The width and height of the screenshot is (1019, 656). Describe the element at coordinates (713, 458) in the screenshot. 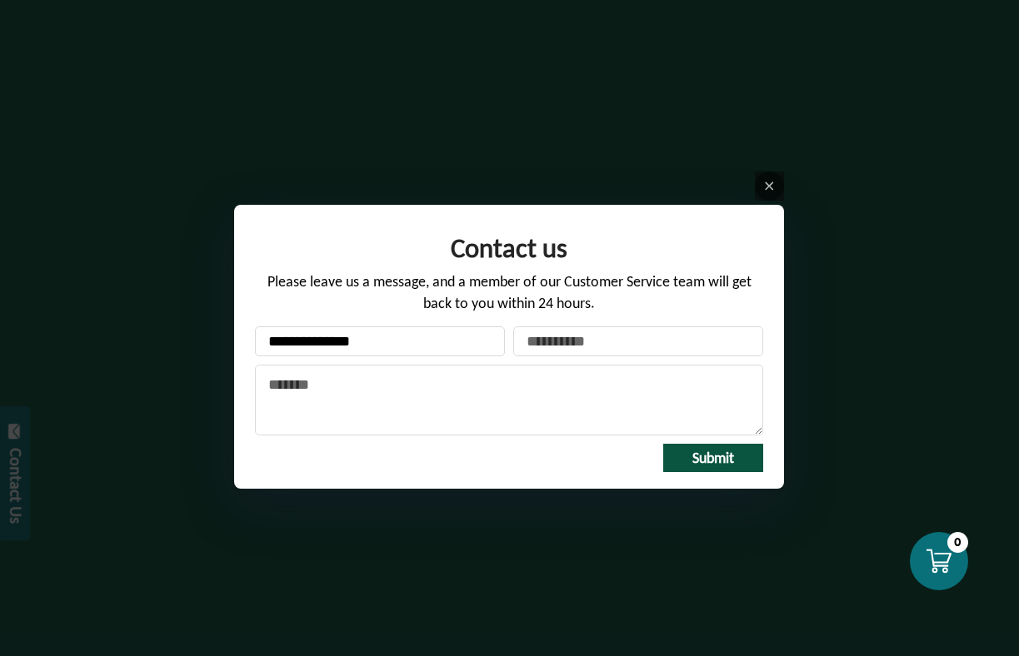

I see `span: Submit` at that location.